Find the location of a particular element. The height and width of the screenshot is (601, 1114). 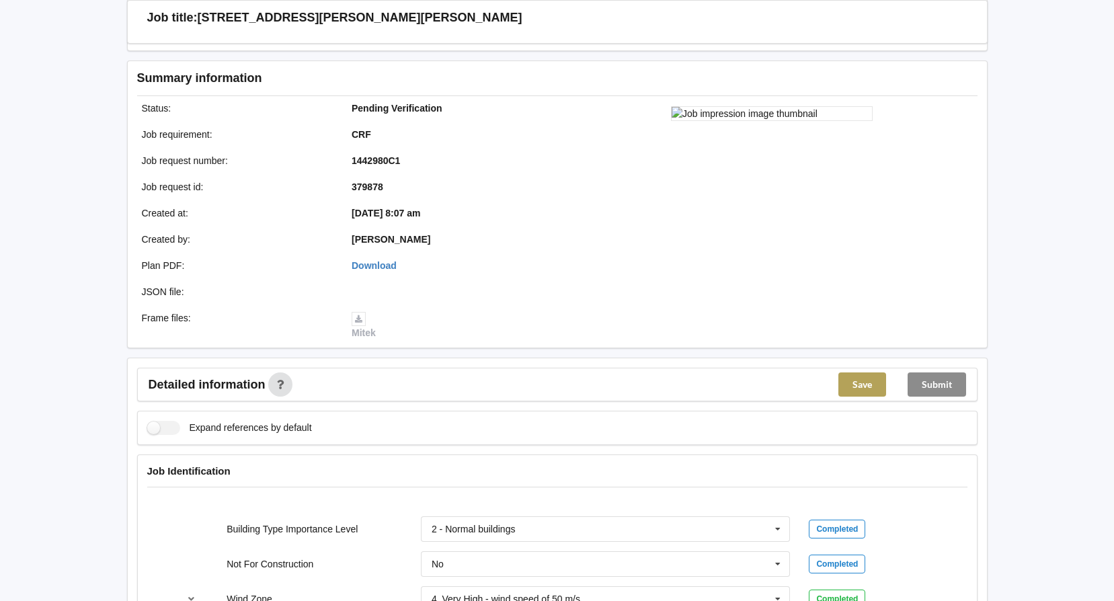

b: Pending Verification is located at coordinates (397, 108).